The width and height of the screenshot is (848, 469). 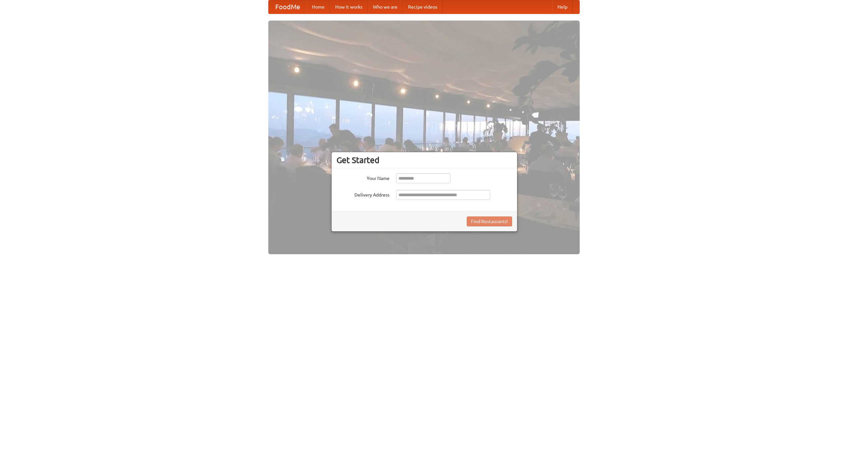 I want to click on a: FoodMe, so click(x=287, y=7).